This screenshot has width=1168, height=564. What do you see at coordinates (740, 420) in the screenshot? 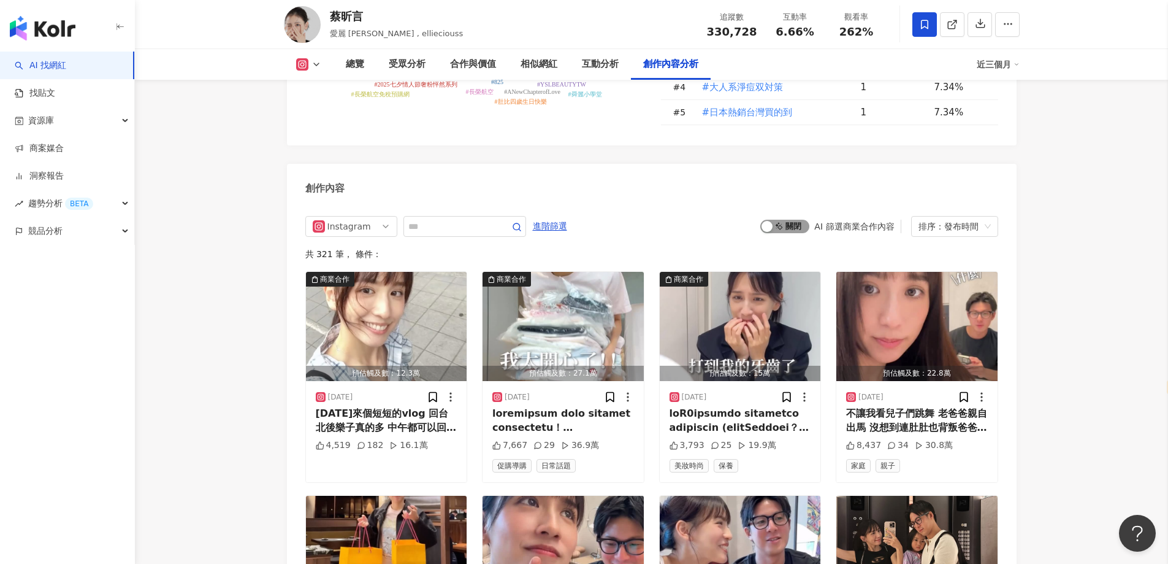
I see `div: loR0ipsumdo sitametco adipiscin (elitSeddoei？) temporinc utlabor(etdolore) magnaaliqu enimadmin v...` at bounding box center [740, 420].